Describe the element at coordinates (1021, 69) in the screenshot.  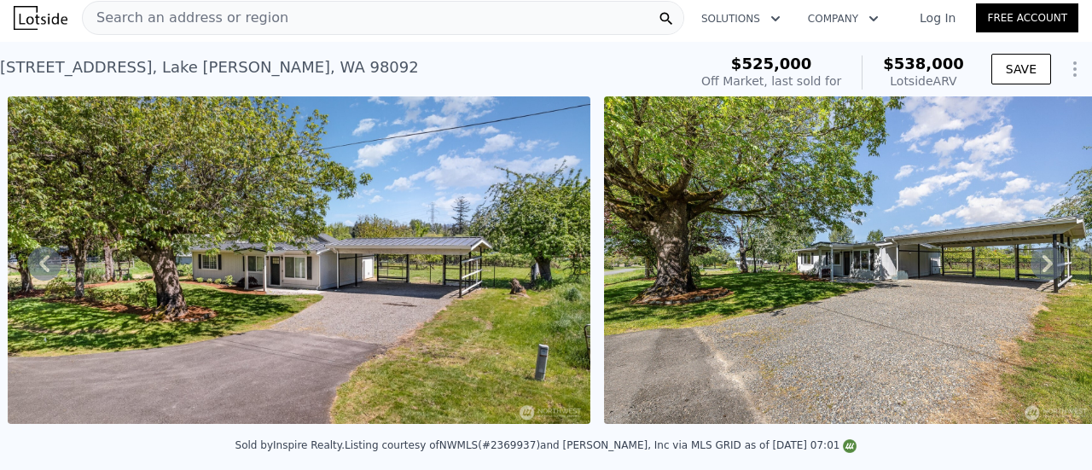
I see `button: SAVE` at that location.